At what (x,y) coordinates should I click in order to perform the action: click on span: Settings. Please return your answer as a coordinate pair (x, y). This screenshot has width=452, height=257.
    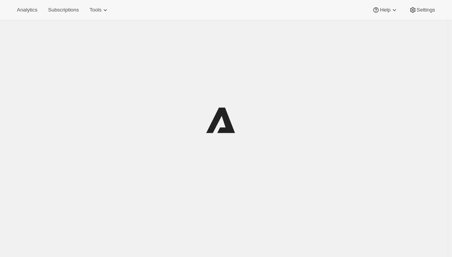
    Looking at the image, I should click on (426, 10).